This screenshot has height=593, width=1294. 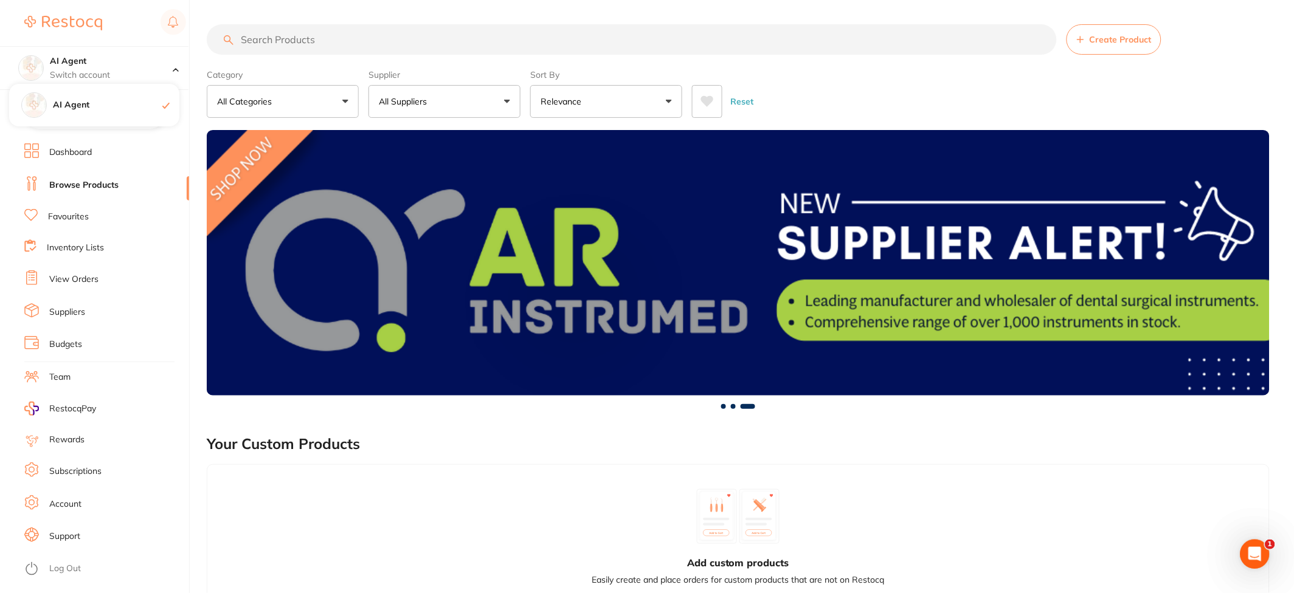 What do you see at coordinates (717, 517) in the screenshot?
I see `img: custom_product_1` at bounding box center [717, 517].